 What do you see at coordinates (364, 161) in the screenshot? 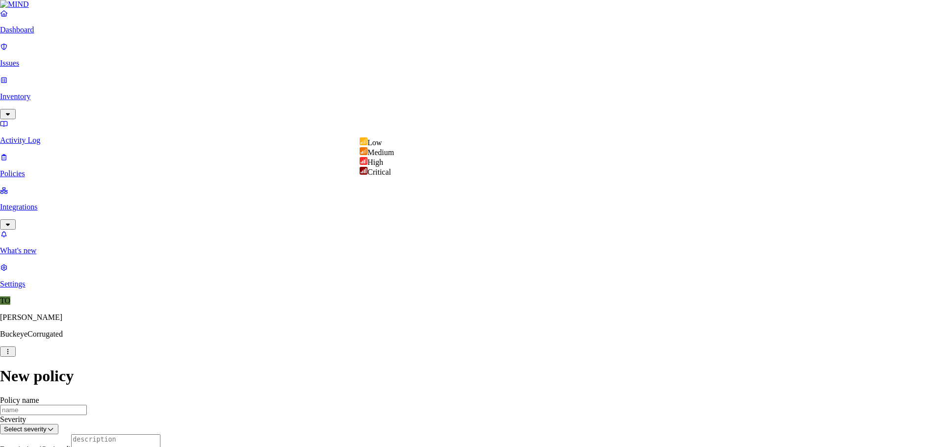
I see `img: severity-high` at bounding box center [364, 161].